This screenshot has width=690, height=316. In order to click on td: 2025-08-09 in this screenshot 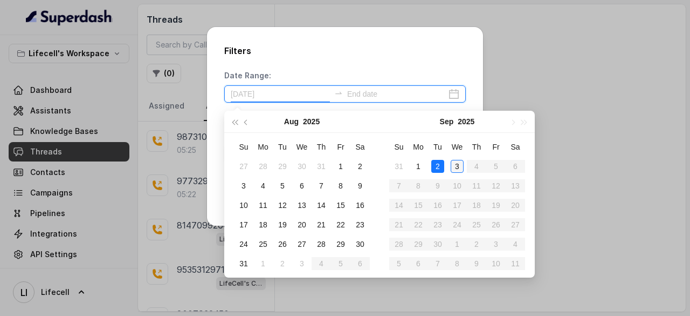, I will do `click(360, 186)`.